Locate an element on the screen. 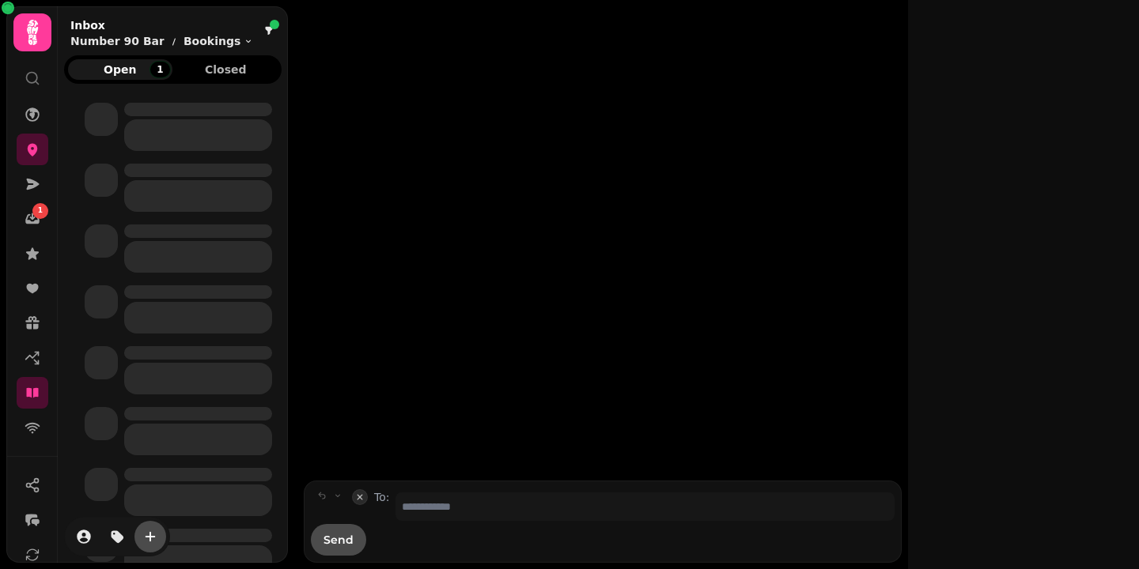  button: Send is located at coordinates (338, 540).